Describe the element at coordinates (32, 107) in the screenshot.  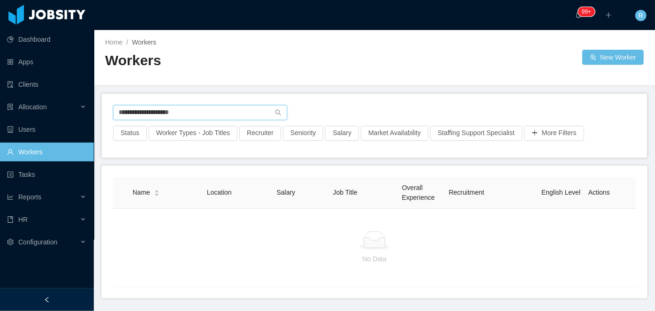
I see `span: Allocation` at that location.